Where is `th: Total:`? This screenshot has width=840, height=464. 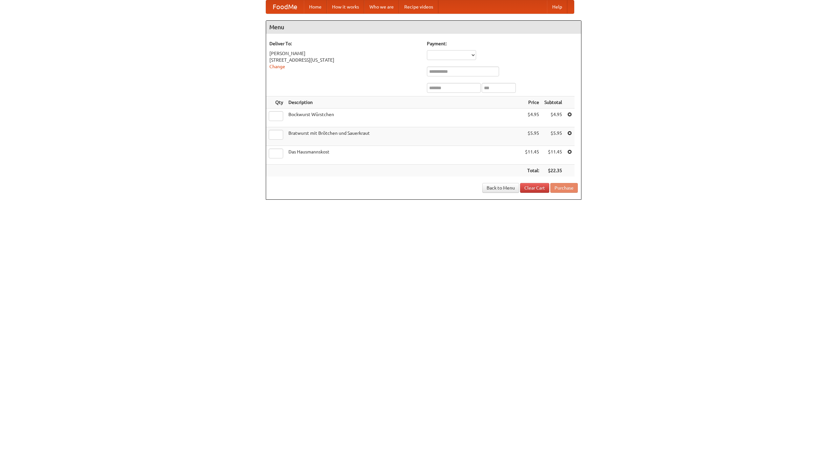
th: Total: is located at coordinates (532, 171).